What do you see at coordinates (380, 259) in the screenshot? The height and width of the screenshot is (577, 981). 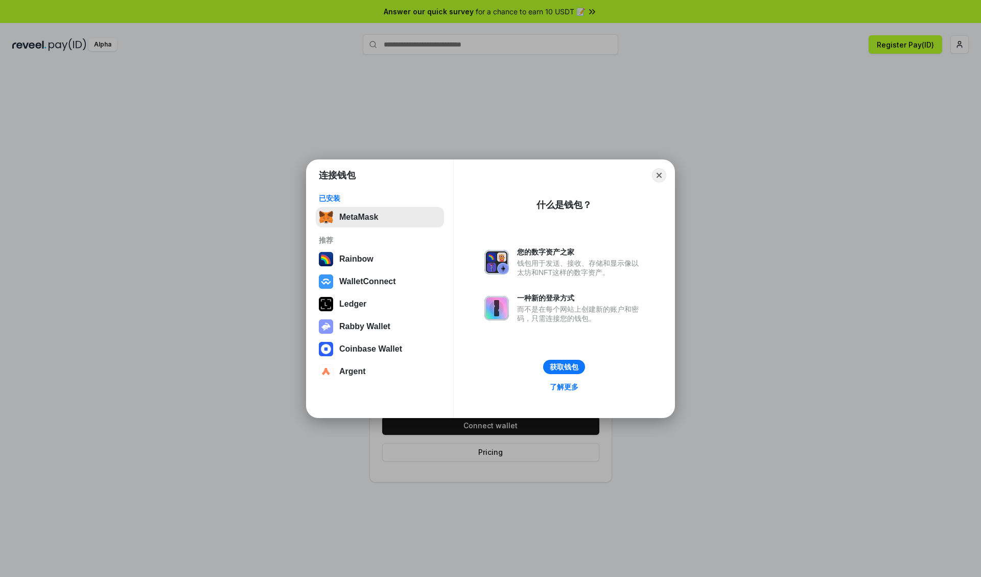 I see `button: Rainbow` at bounding box center [380, 259].